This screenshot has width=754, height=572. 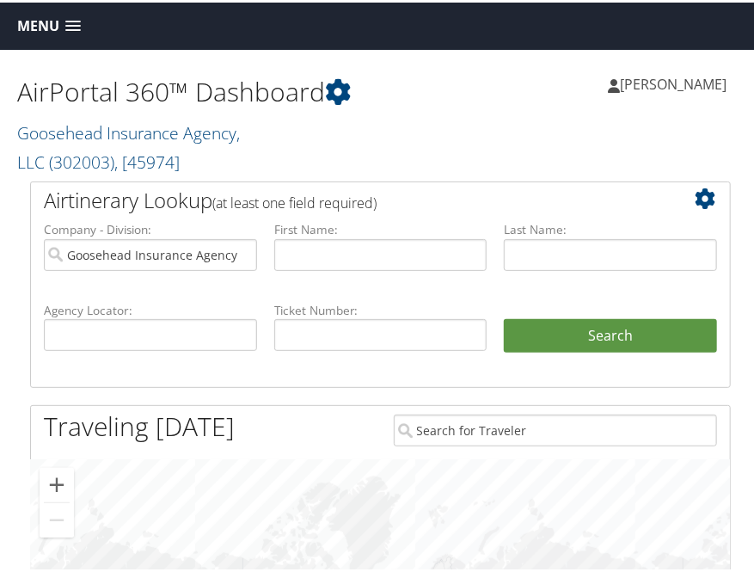 What do you see at coordinates (57, 518) in the screenshot?
I see `button: Zoom out` at bounding box center [57, 518].